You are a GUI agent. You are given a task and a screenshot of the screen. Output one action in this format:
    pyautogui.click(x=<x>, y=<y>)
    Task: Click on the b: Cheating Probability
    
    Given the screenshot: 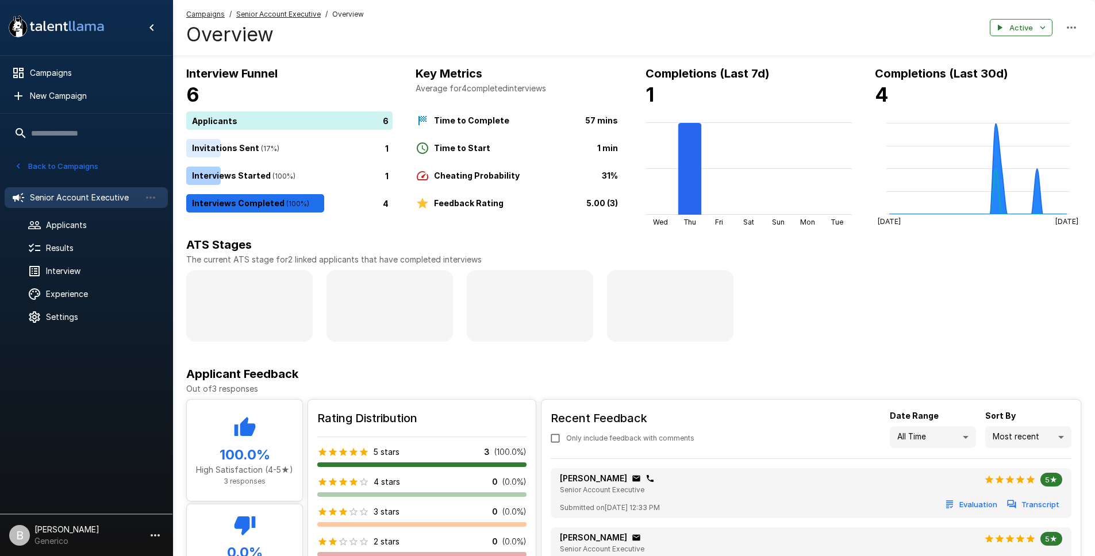 What is the action you would take?
    pyautogui.click(x=476, y=175)
    